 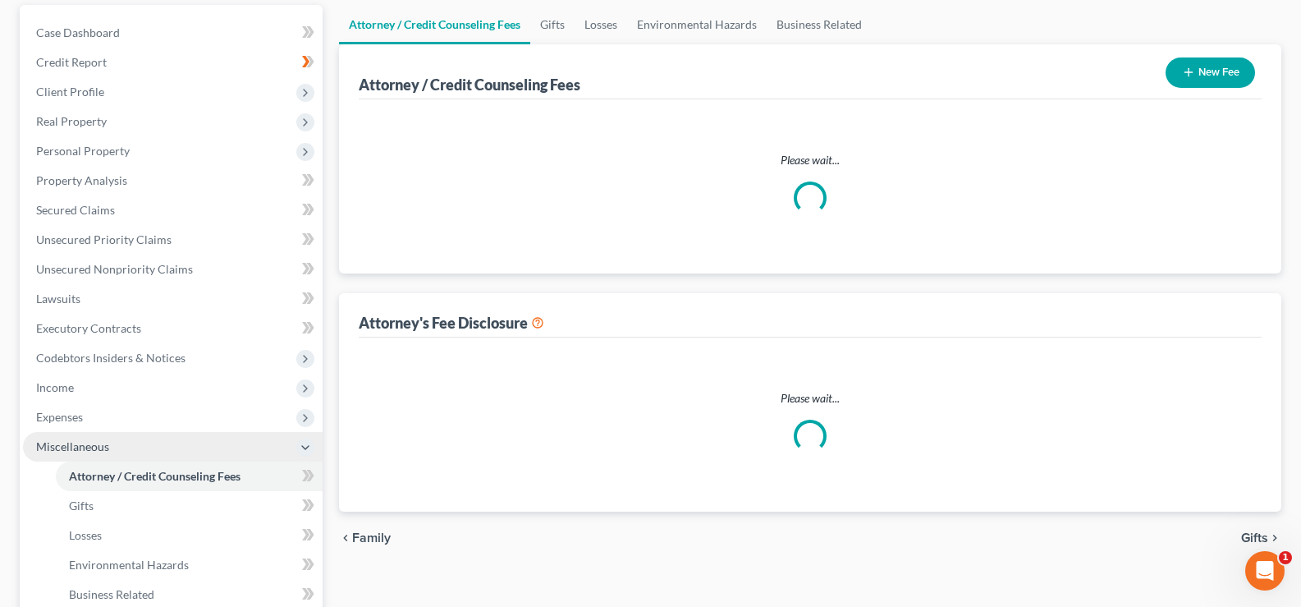 I want to click on span: Expenses, so click(x=59, y=416).